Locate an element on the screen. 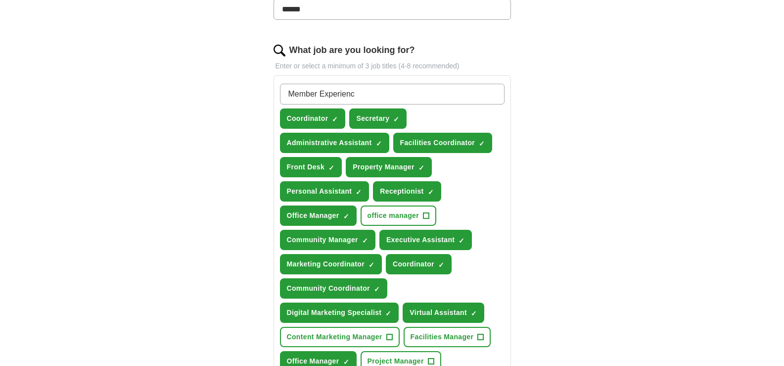  button: Virtual Assistant✓ is located at coordinates (443, 312).